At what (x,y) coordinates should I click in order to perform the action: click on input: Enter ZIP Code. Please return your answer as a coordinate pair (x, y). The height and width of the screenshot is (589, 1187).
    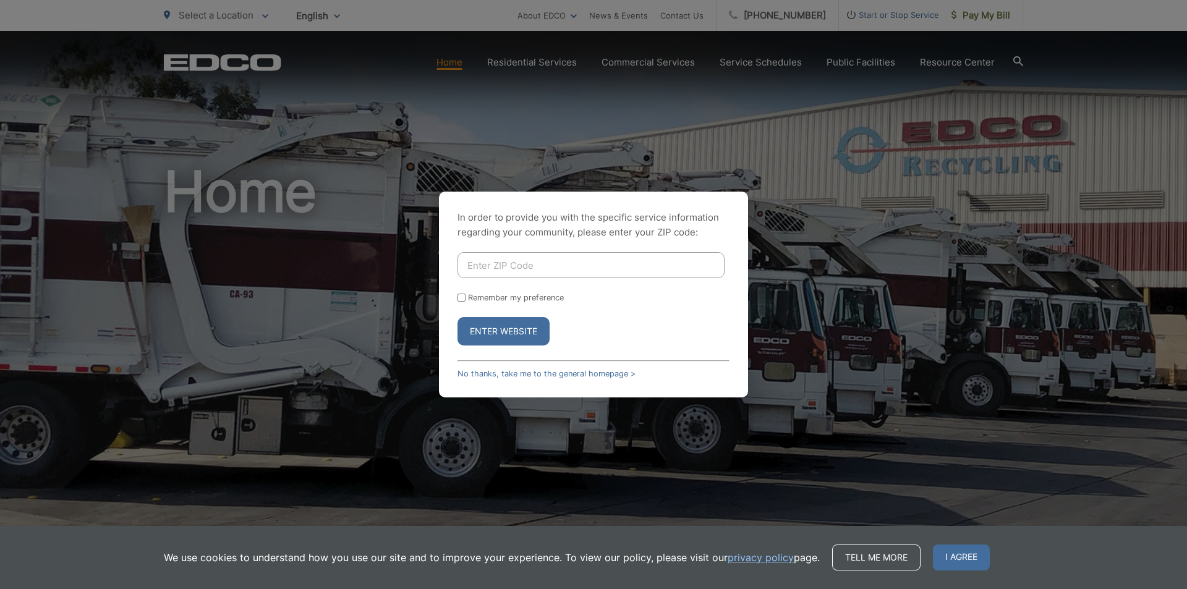
    Looking at the image, I should click on (591, 265).